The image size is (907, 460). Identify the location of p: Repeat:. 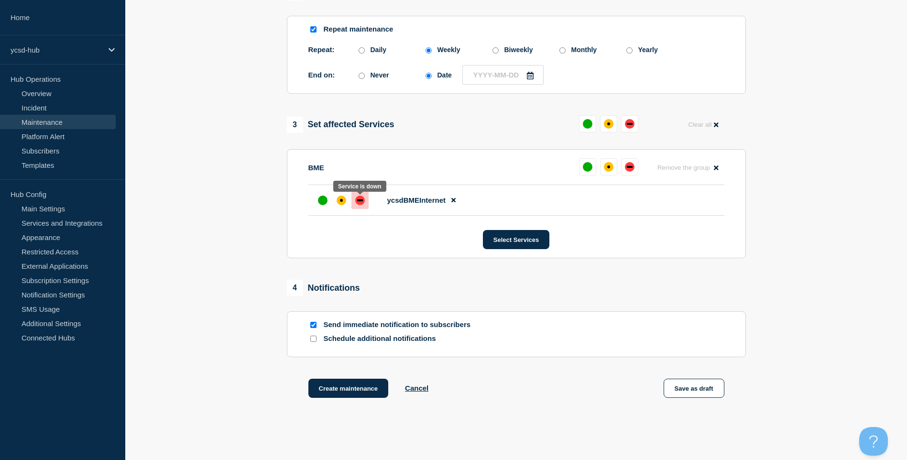
(332, 49).